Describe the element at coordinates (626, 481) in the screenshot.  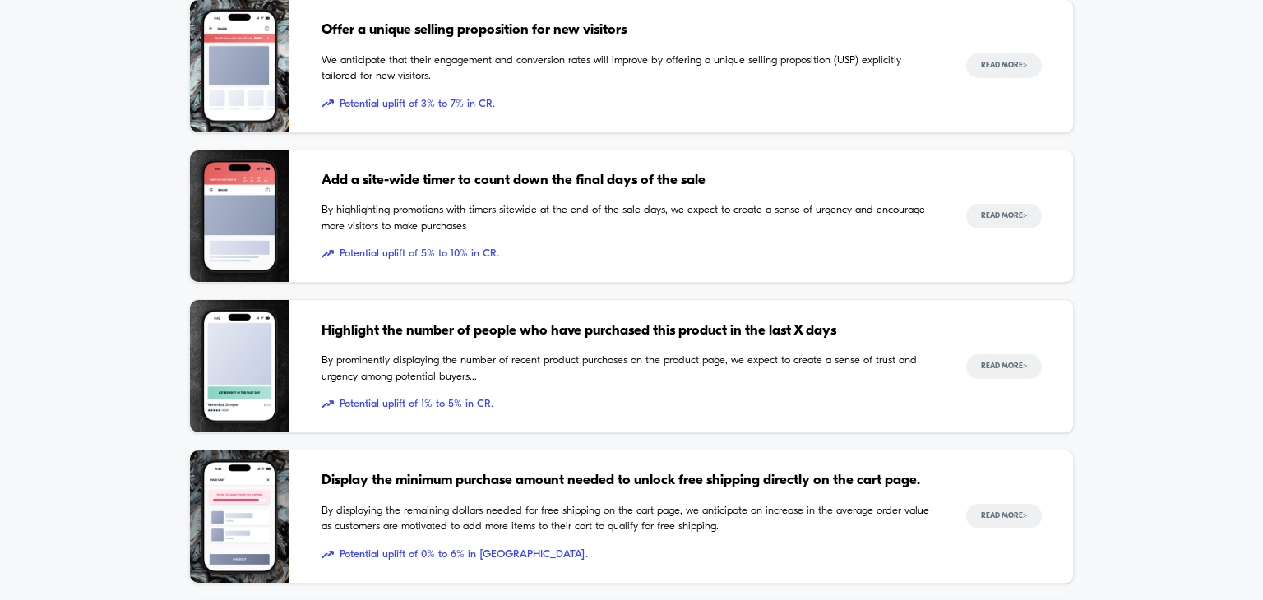
I see `span: Display the minimum purchase amount needed to unlock free shipping directly on the cart page.` at that location.